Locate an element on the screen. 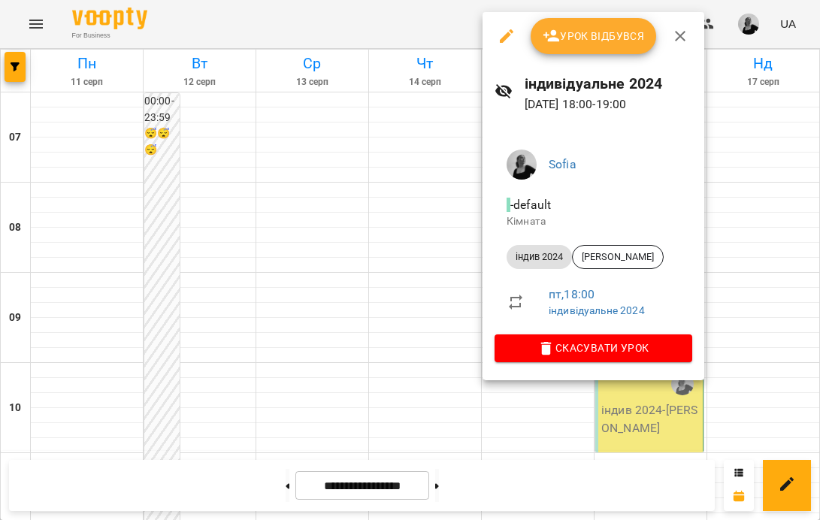 This screenshot has height=520, width=820. button: Урок відбувся is located at coordinates (594, 36).